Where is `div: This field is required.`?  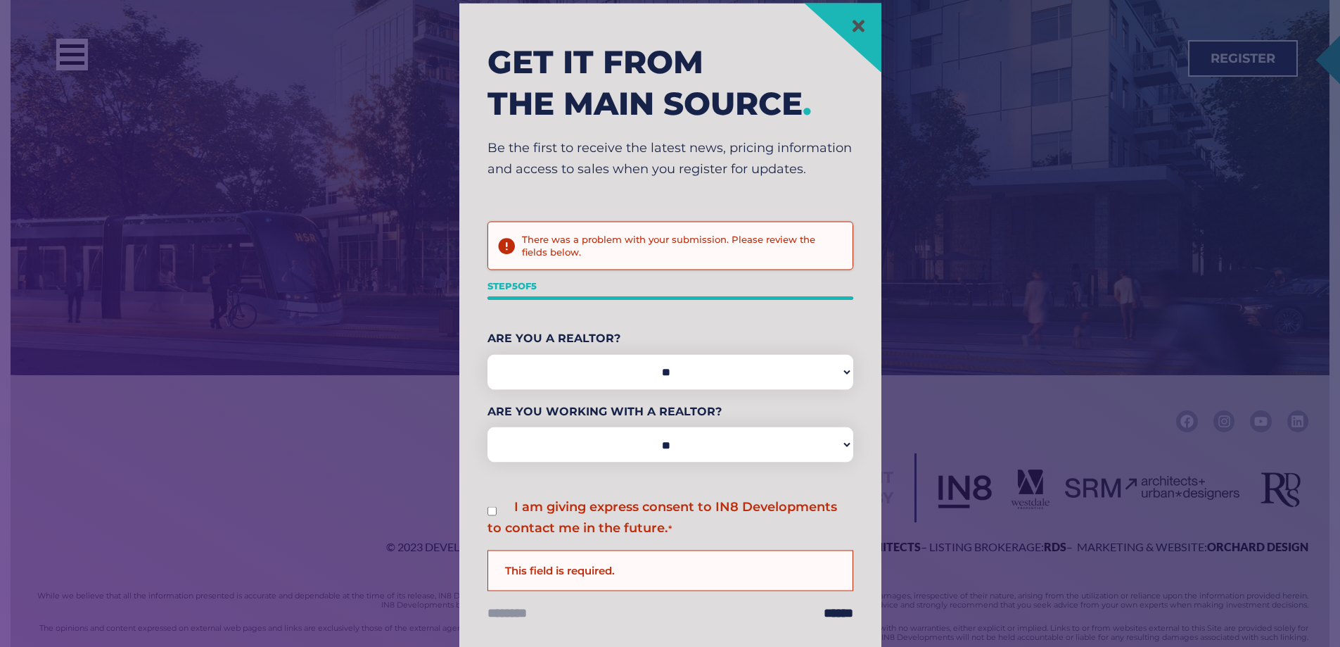 div: This field is required. is located at coordinates (670, 570).